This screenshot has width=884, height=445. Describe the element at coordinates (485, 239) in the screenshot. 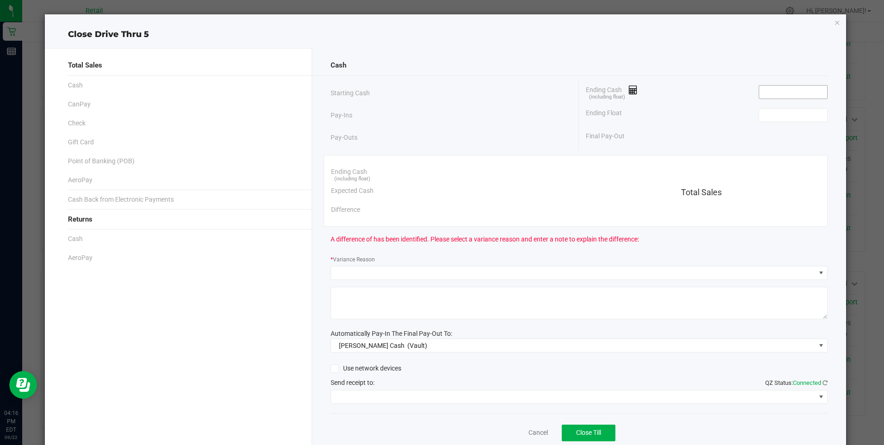

I see `span: A difference of has been identified. Please select a variance reason and enter a note to explain ...` at that location.